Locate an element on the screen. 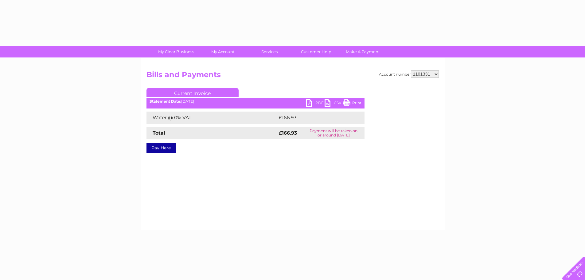 This screenshot has width=585, height=280. a: My Clear Business is located at coordinates (176, 52).